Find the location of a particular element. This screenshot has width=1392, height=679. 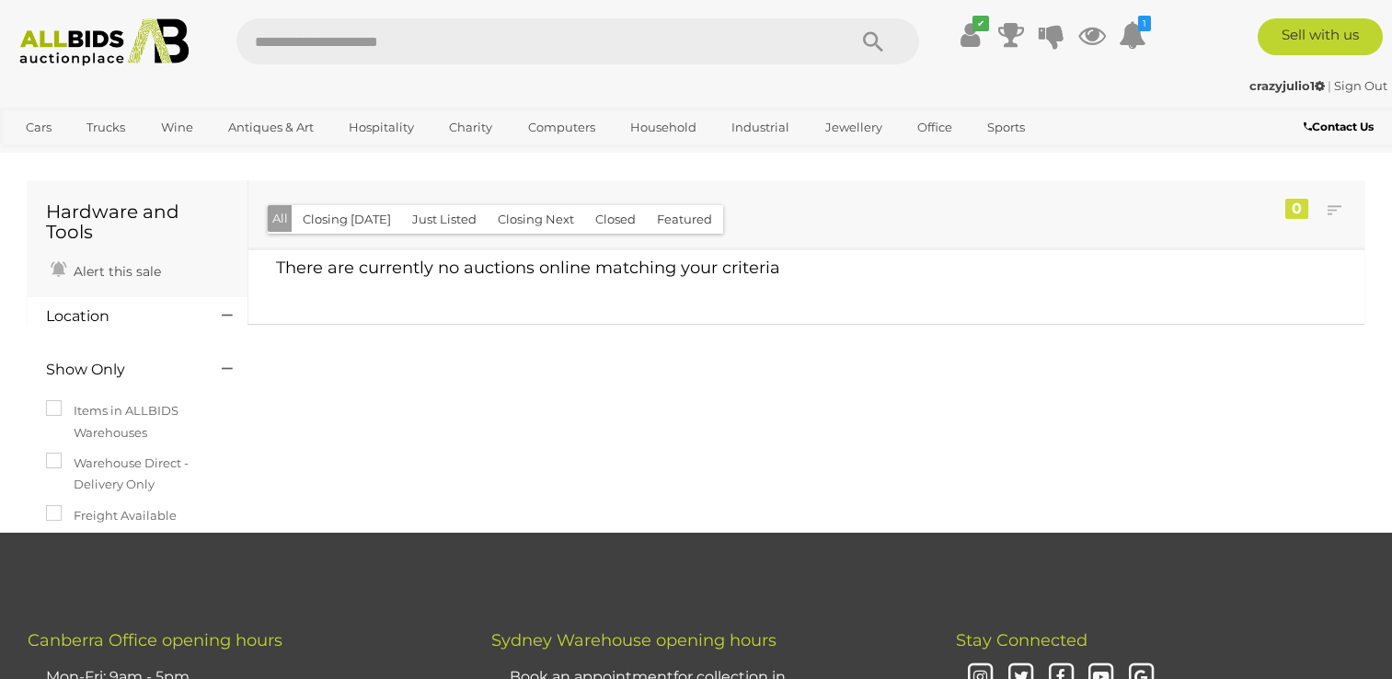

span: Canberra Office opening hours is located at coordinates (155, 640).